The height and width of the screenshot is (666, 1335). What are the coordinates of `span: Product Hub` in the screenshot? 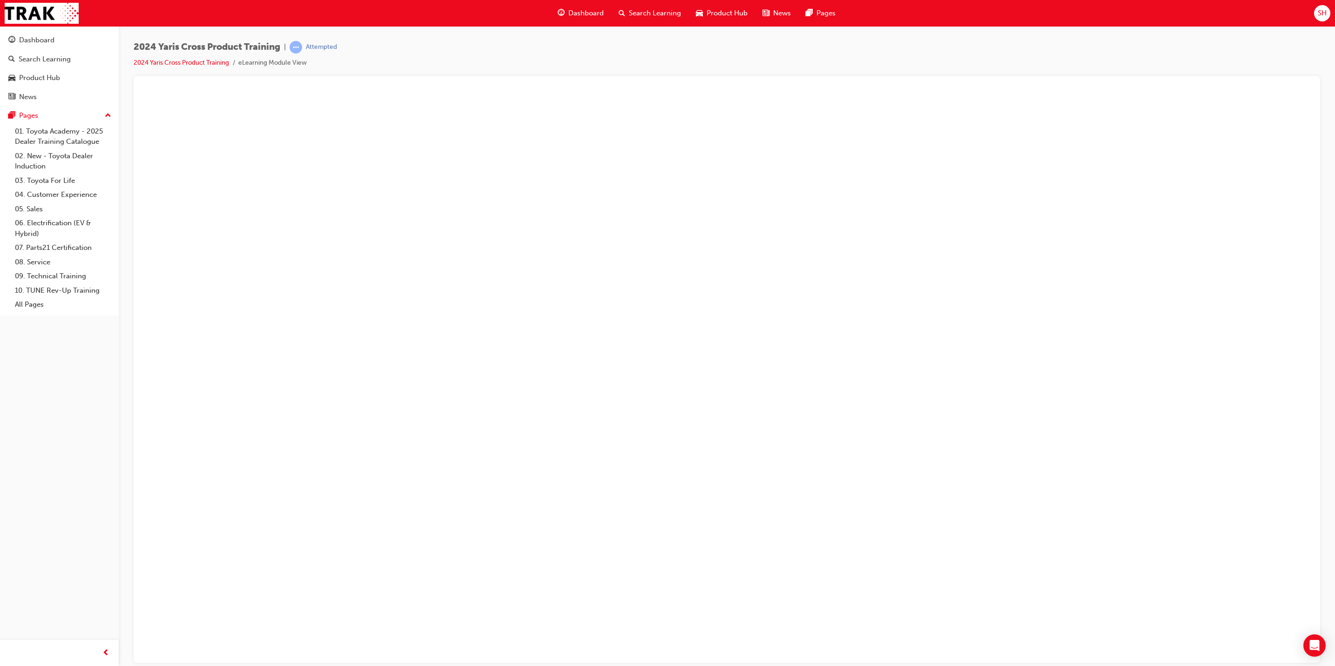 It's located at (727, 13).